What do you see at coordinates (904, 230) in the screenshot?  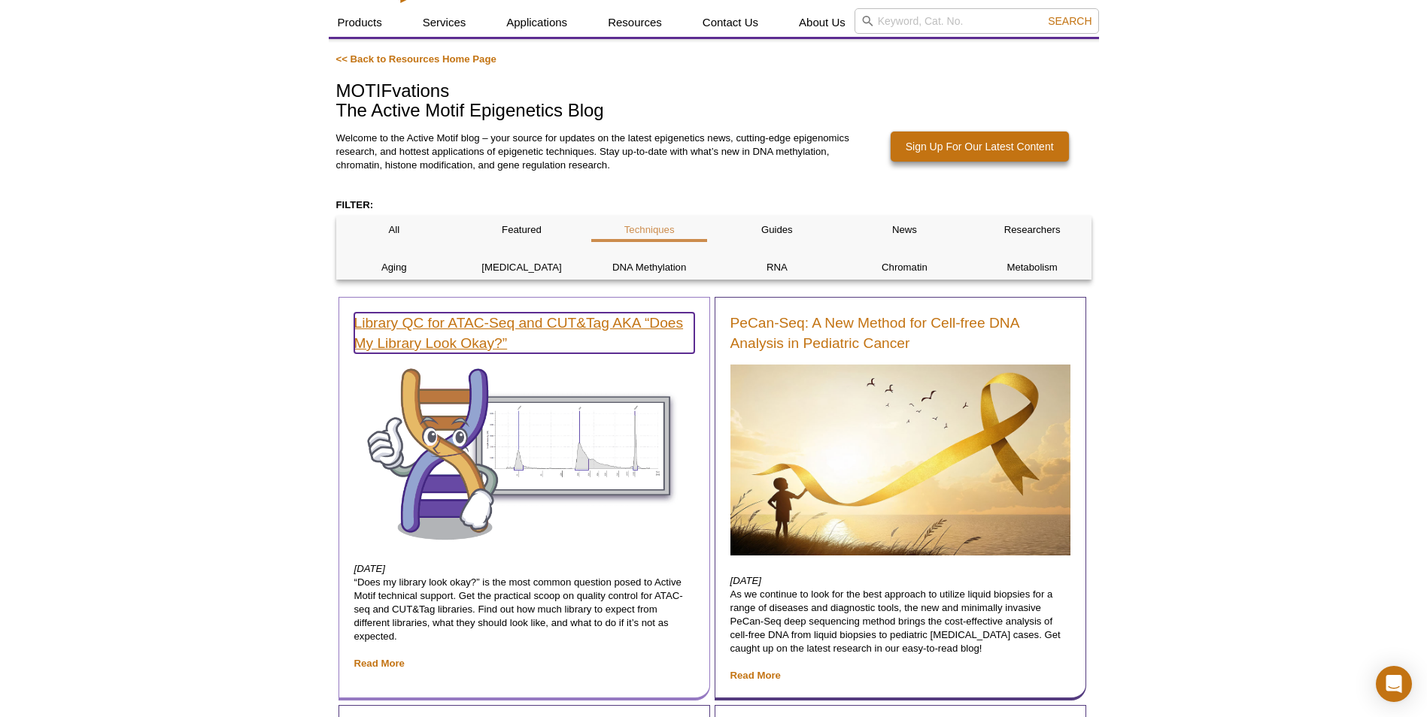 I see `p: News` at bounding box center [904, 230].